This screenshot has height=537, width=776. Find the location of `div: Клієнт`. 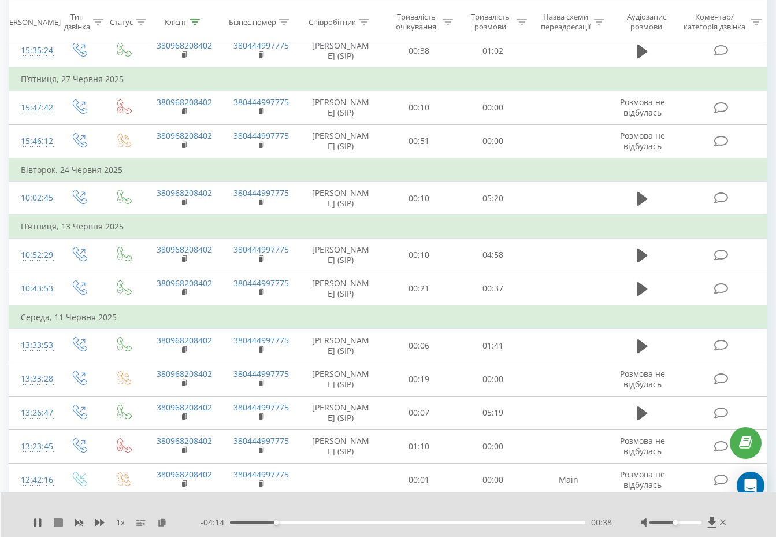

div: Клієнт is located at coordinates (176, 21).